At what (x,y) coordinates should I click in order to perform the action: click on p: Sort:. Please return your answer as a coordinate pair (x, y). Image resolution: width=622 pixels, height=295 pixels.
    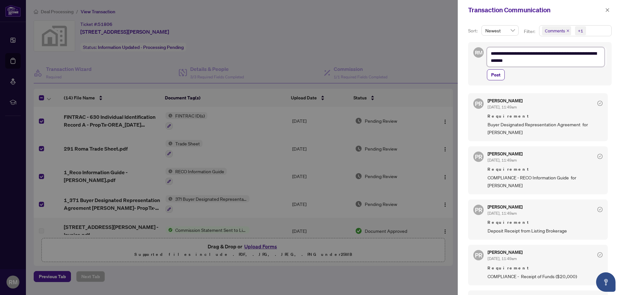
    Looking at the image, I should click on (473, 31).